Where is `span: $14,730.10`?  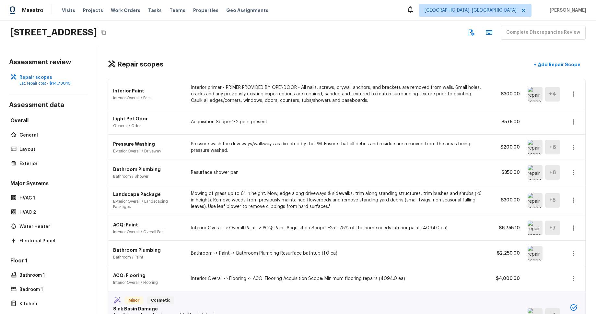 span: $14,730.10 is located at coordinates (60, 83).